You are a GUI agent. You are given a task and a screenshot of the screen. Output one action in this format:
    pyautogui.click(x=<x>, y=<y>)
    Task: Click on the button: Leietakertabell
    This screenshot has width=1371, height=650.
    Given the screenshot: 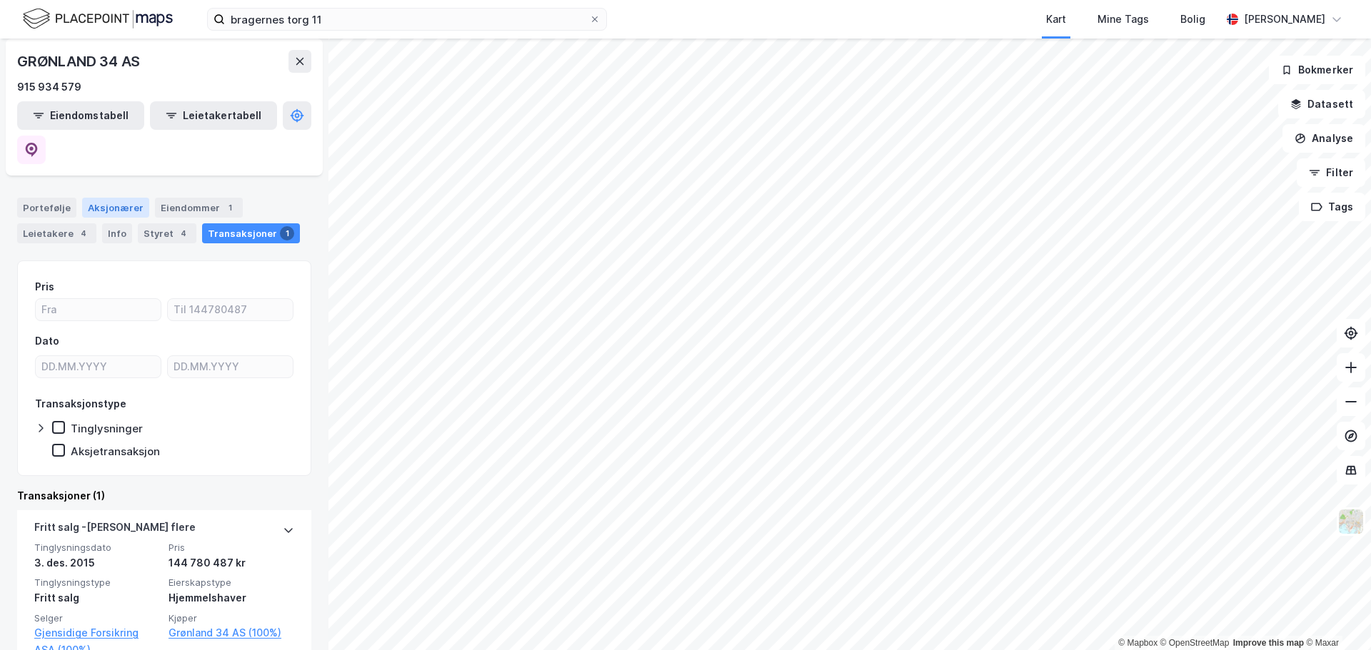 What is the action you would take?
    pyautogui.click(x=213, y=116)
    